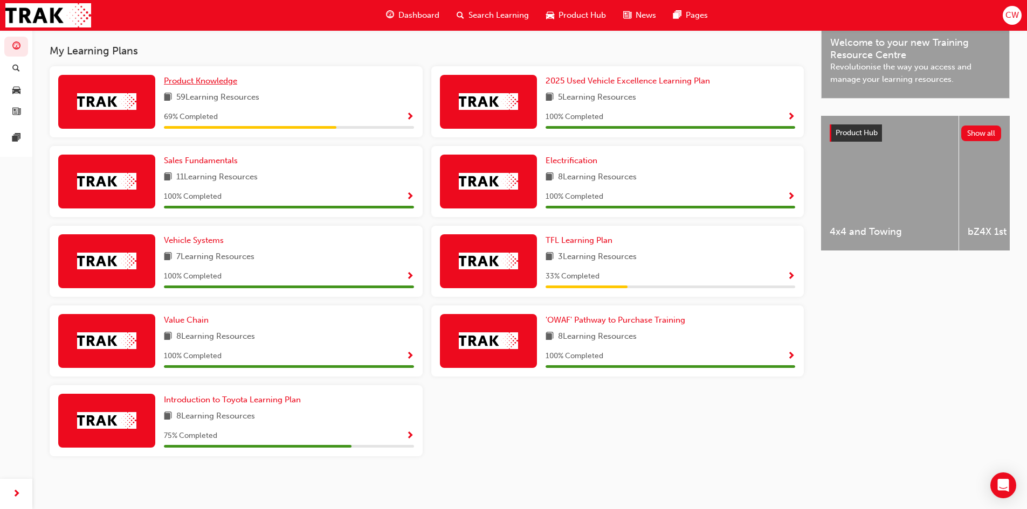 The image size is (1027, 509). What do you see at coordinates (1003, 486) in the screenshot?
I see `div: Open Intercom Messenger` at bounding box center [1003, 486].